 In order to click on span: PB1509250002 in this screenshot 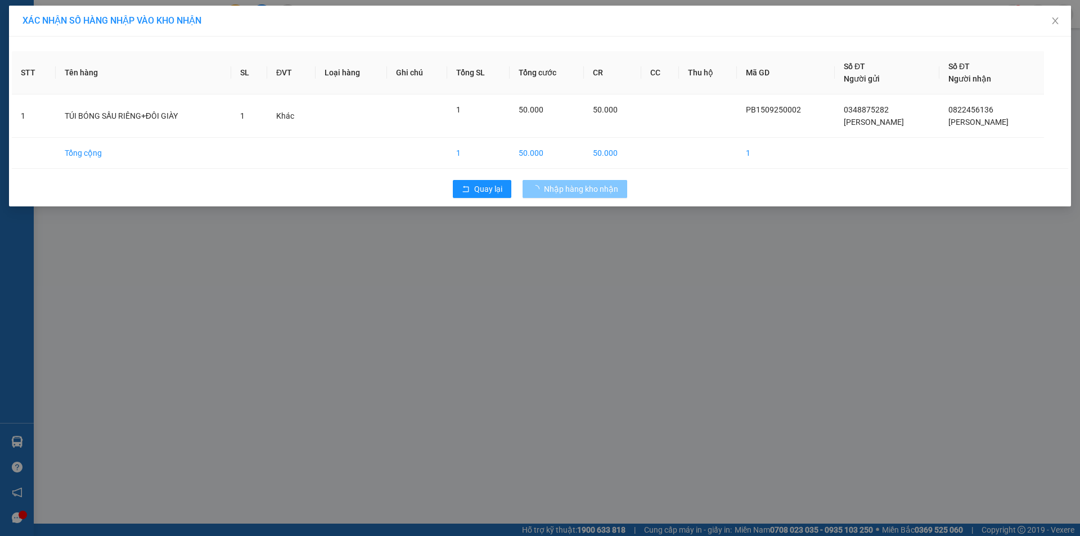, I will do `click(773, 110)`.